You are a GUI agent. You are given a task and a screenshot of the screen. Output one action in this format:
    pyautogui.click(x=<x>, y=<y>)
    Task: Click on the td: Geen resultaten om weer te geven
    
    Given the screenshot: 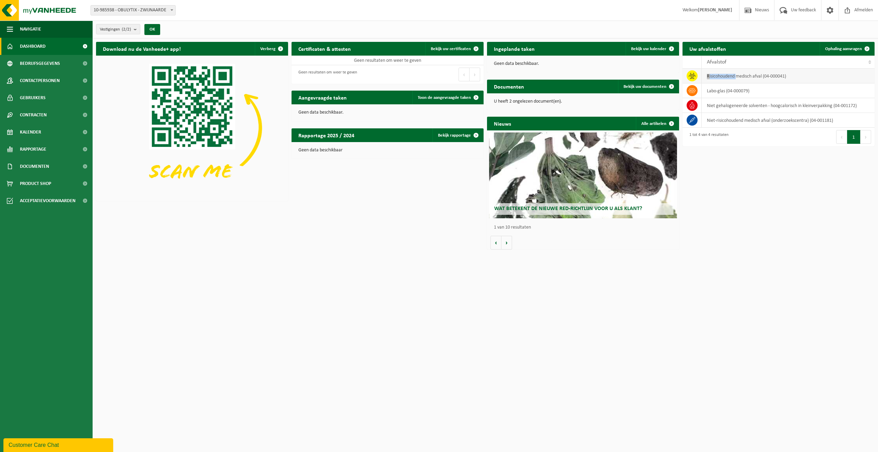 What is the action you would take?
    pyautogui.click(x=387, y=60)
    